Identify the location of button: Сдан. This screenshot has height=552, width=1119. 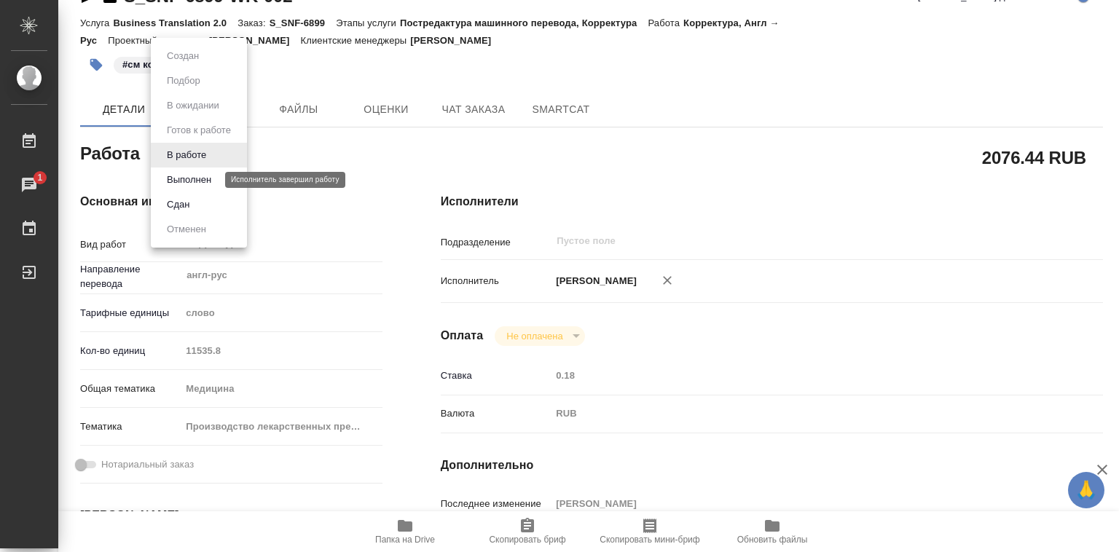
(178, 205).